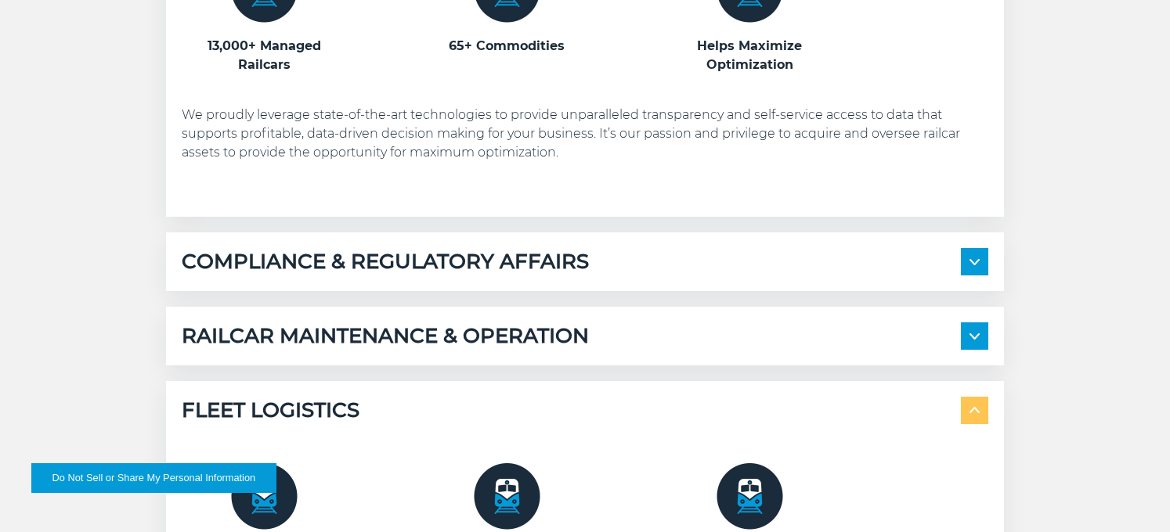  Describe the element at coordinates (385, 336) in the screenshot. I see `h5: RAILCAR MAINTENANCE & OPERATION` at that location.